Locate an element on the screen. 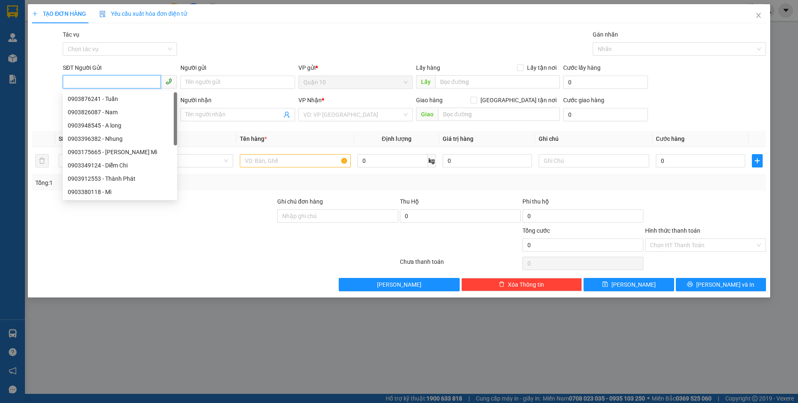 The height and width of the screenshot is (403, 798). input: VD: Bàn, Ghế is located at coordinates (295, 161).